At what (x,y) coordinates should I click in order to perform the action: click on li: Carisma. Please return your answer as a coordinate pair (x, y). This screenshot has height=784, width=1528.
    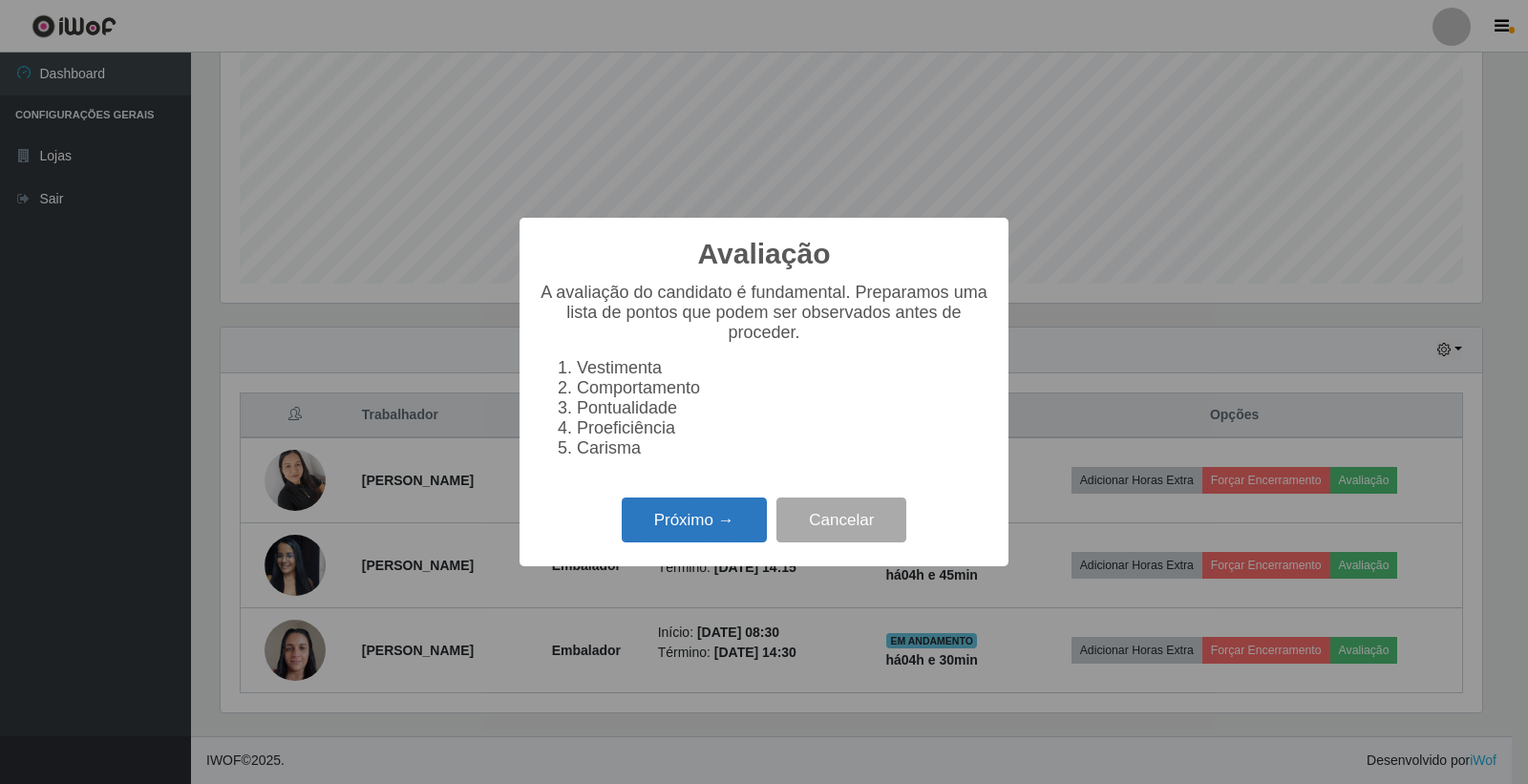
    Looking at the image, I should click on (783, 448).